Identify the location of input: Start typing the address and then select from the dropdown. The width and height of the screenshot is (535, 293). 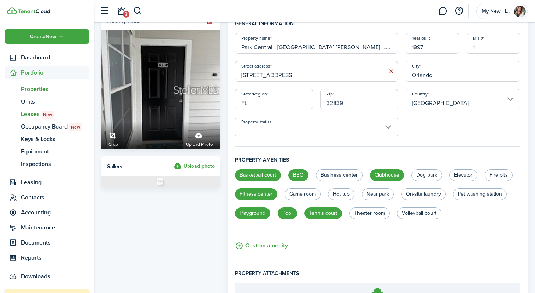
(317, 71).